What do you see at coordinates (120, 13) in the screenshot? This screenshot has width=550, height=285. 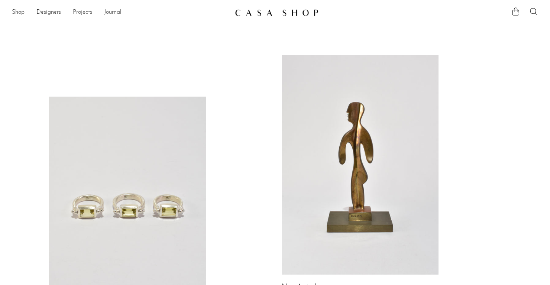 I see `nav: Desktop navigation` at bounding box center [120, 13].